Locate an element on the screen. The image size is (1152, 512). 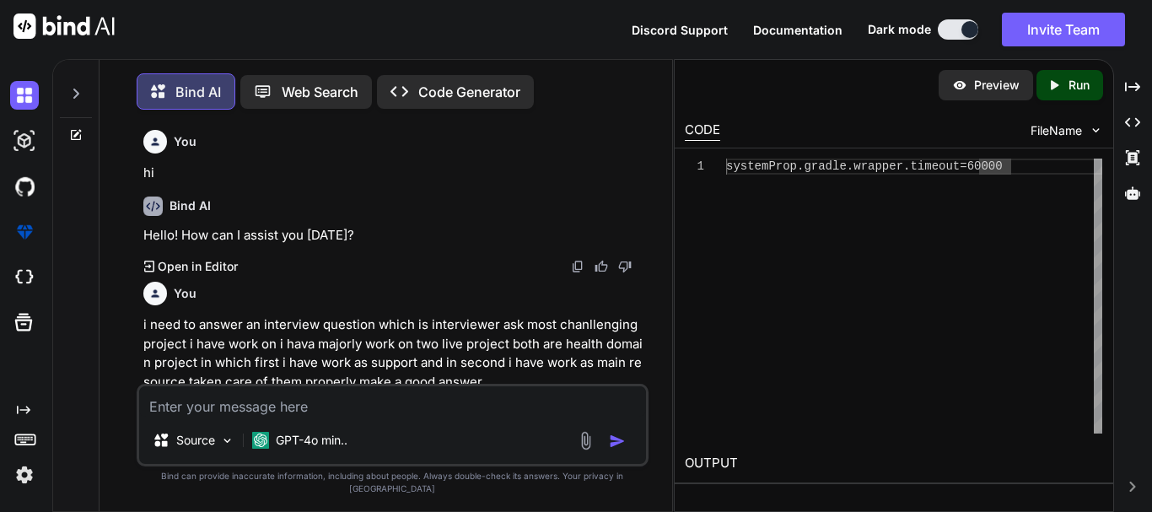
img: darkAi-studio is located at coordinates (24, 141).